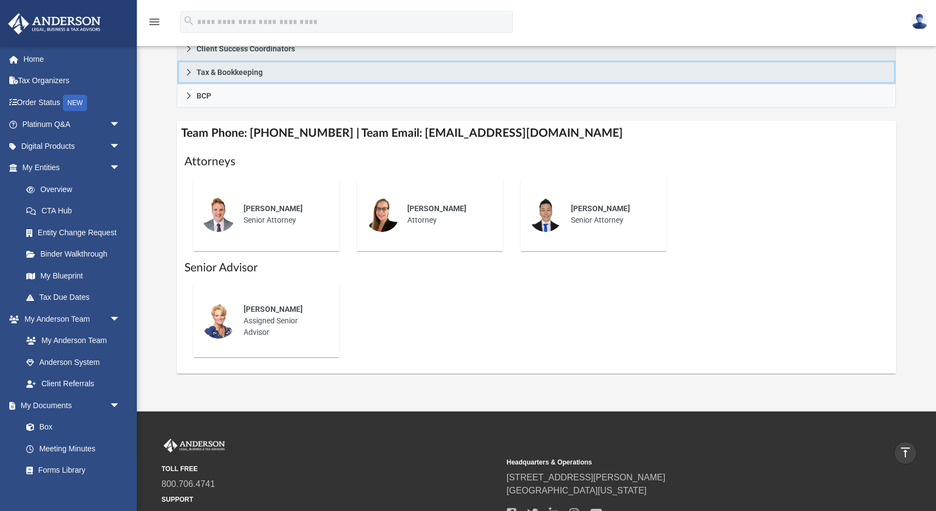 Image resolution: width=936 pixels, height=511 pixels. I want to click on a: My Anderson Team, so click(71, 341).